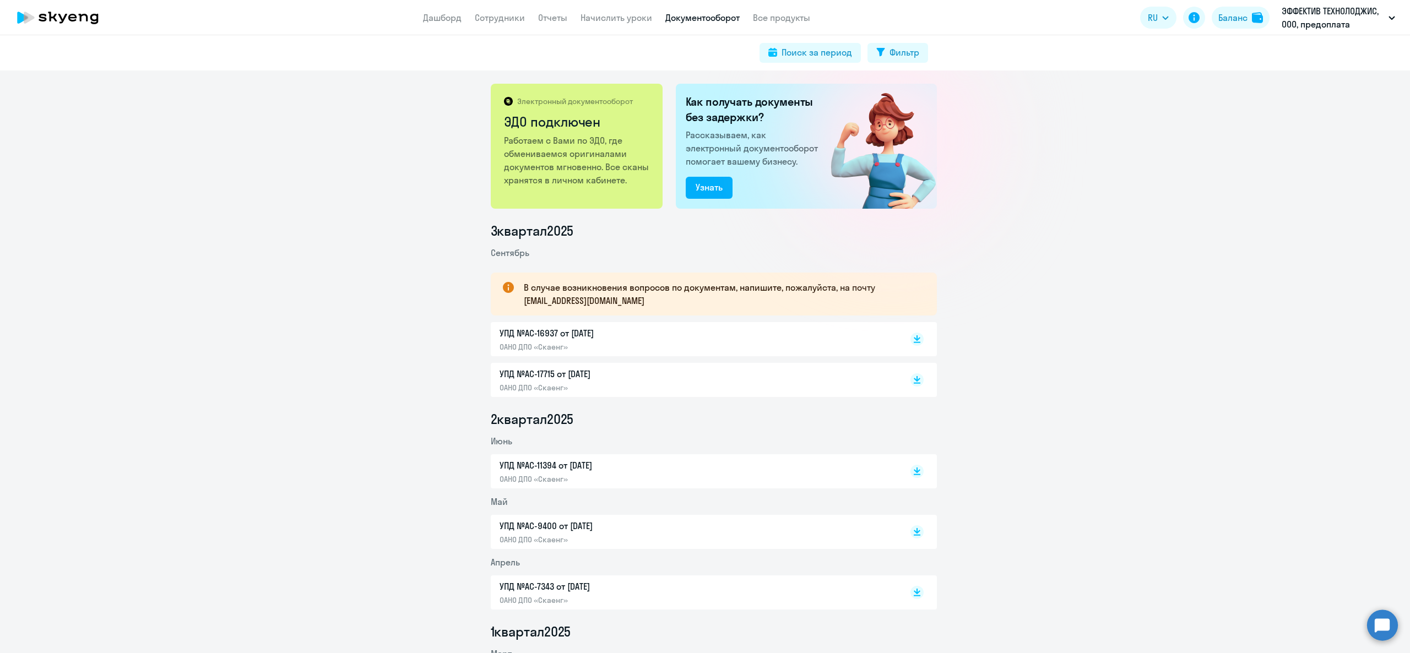 This screenshot has width=1410, height=653. I want to click on a: Отчеты, so click(552, 18).